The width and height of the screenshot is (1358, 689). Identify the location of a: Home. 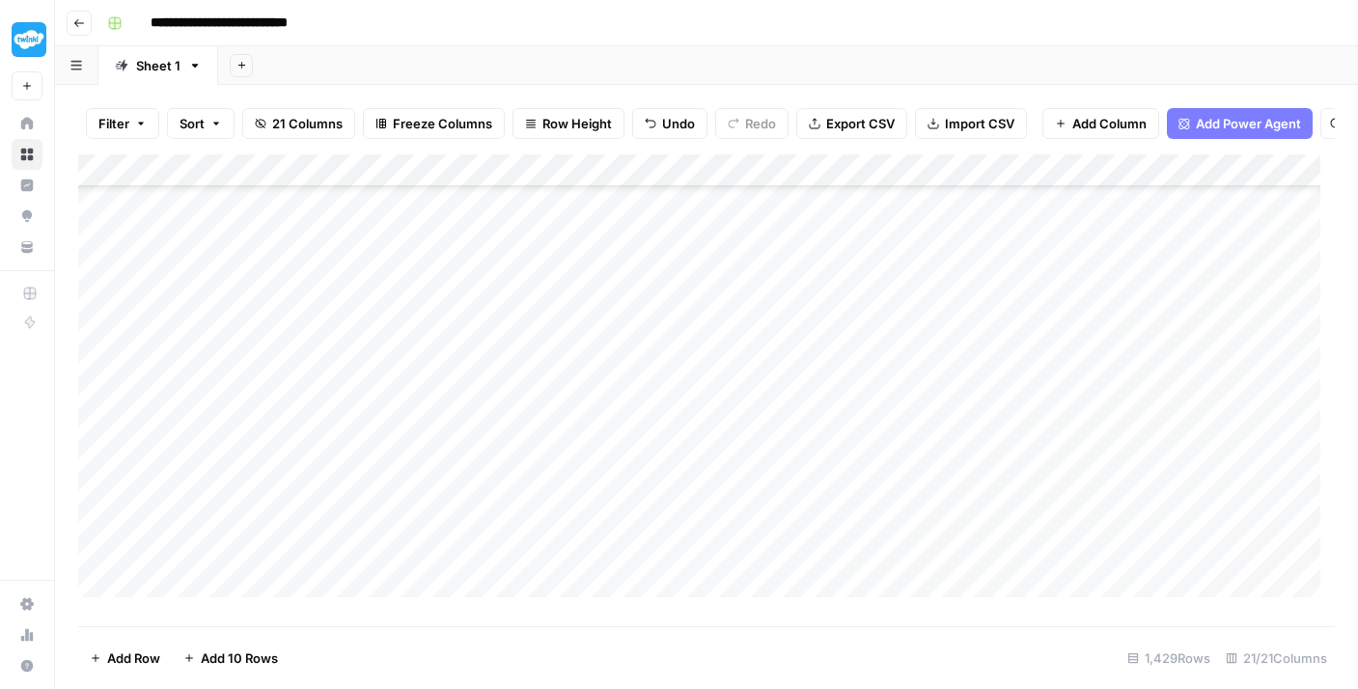
(27, 124).